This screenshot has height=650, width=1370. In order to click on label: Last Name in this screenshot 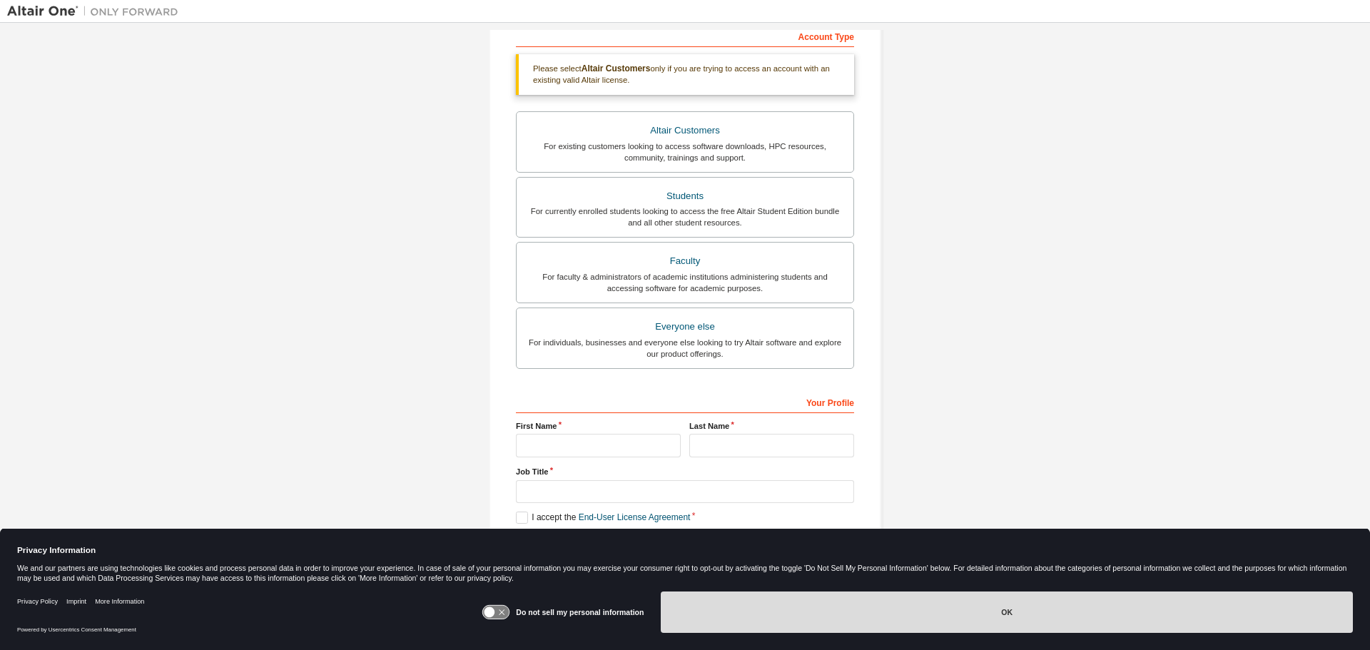, I will do `click(771, 426)`.